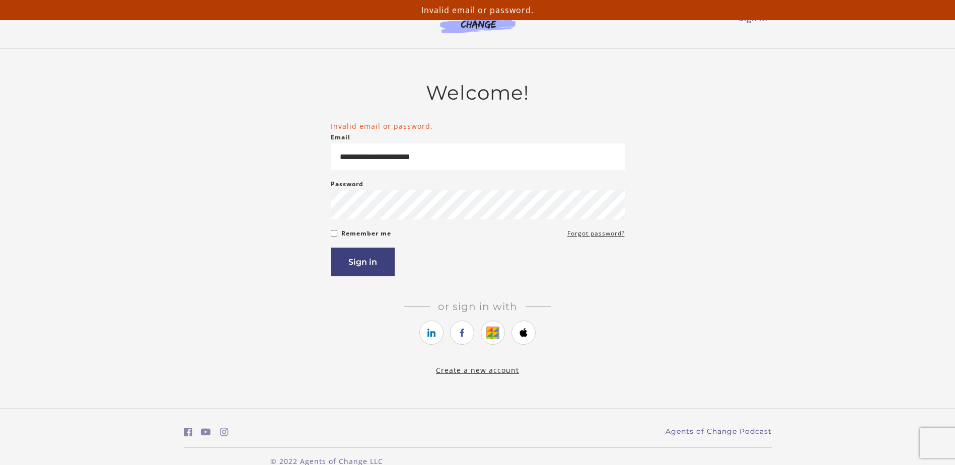 The height and width of the screenshot is (465, 955). What do you see at coordinates (224, 432) in the screenshot?
I see `a: https://www.instagram.com/agentsofchangeprep/ (Open in a new window)` at bounding box center [224, 432].